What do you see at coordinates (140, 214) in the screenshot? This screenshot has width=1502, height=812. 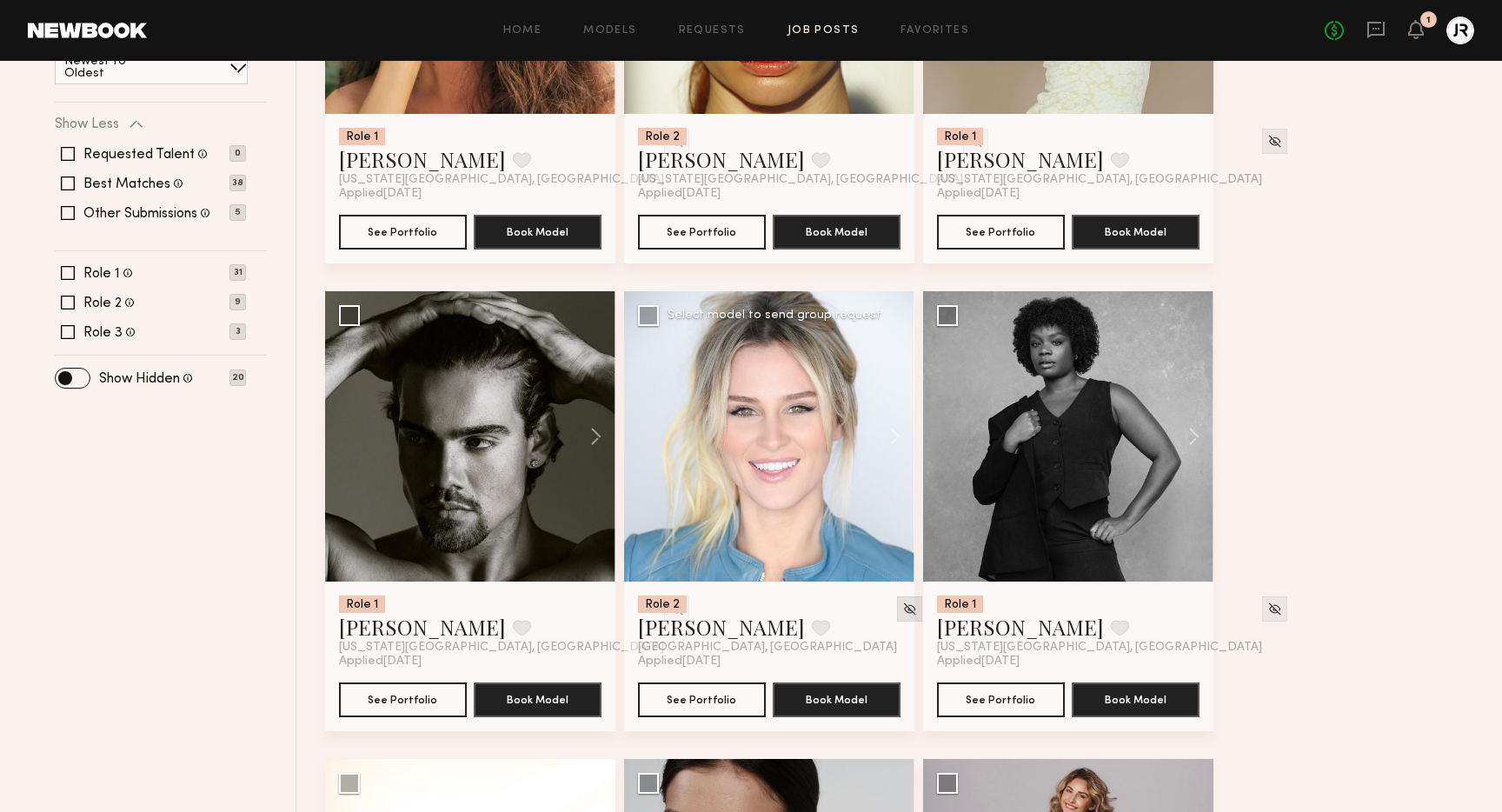 I see `label: Other Submissions` at bounding box center [140, 214].